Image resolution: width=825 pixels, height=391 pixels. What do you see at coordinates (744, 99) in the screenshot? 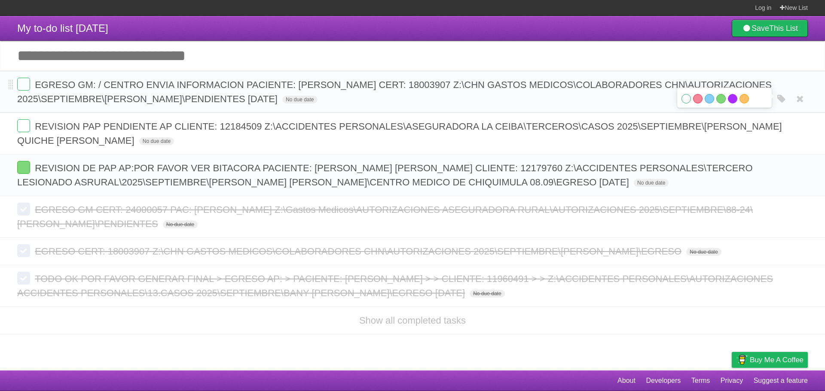
I see `label: Orange` at bounding box center [744, 99].